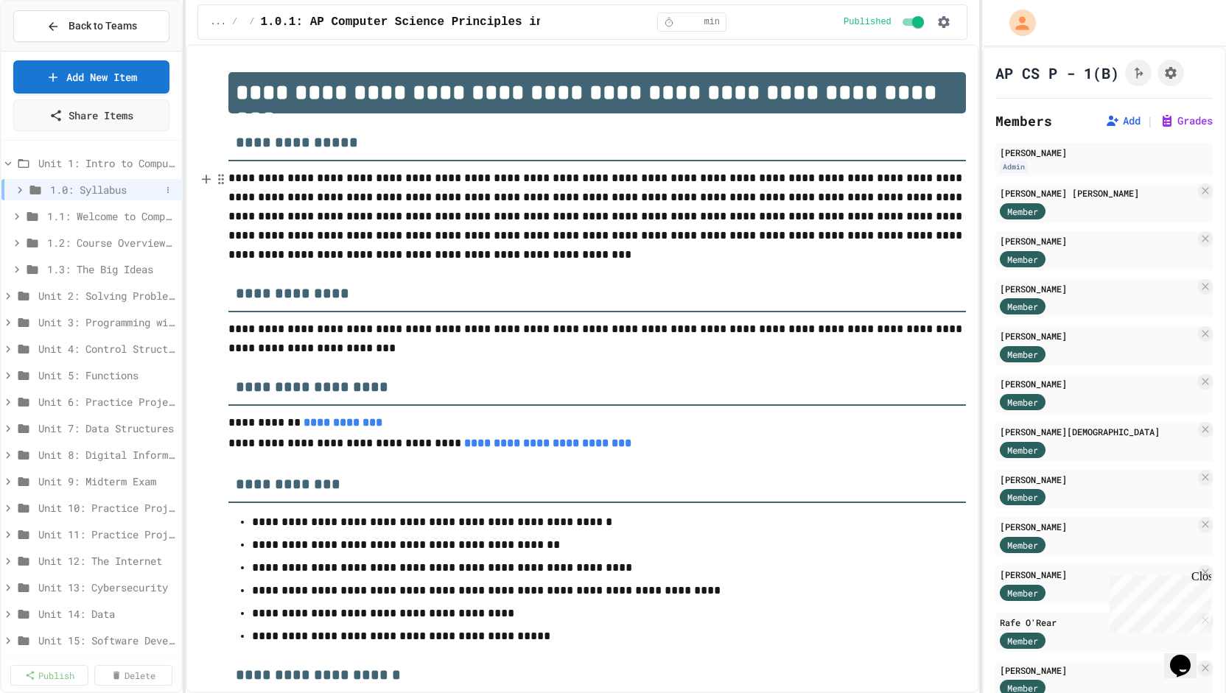  What do you see at coordinates (111, 269) in the screenshot?
I see `span: 1.3: The Big Ideas` at bounding box center [111, 269].